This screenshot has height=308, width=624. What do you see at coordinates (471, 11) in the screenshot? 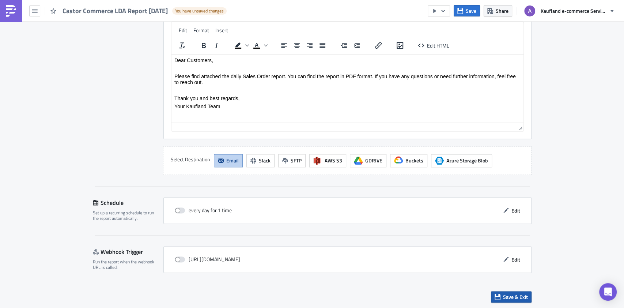
I see `span: Save` at bounding box center [471, 11].